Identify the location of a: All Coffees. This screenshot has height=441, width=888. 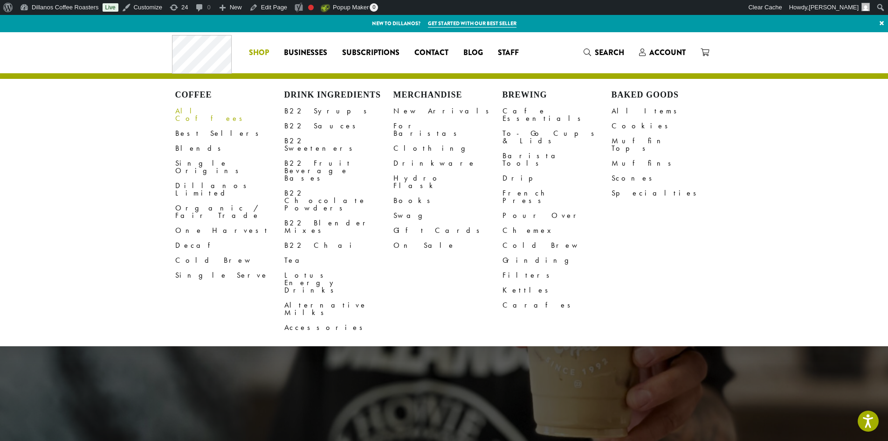
(230, 115).